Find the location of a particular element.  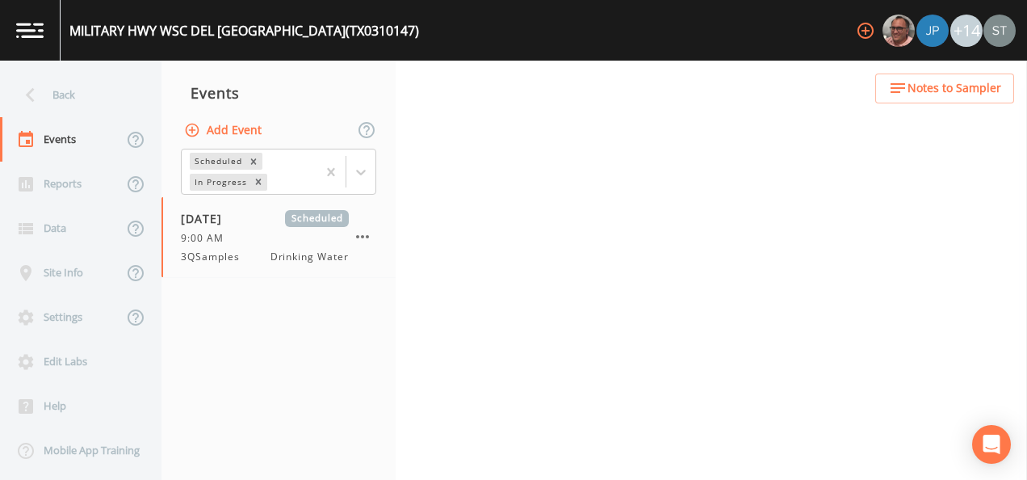

div: In Progress is located at coordinates (220, 182).